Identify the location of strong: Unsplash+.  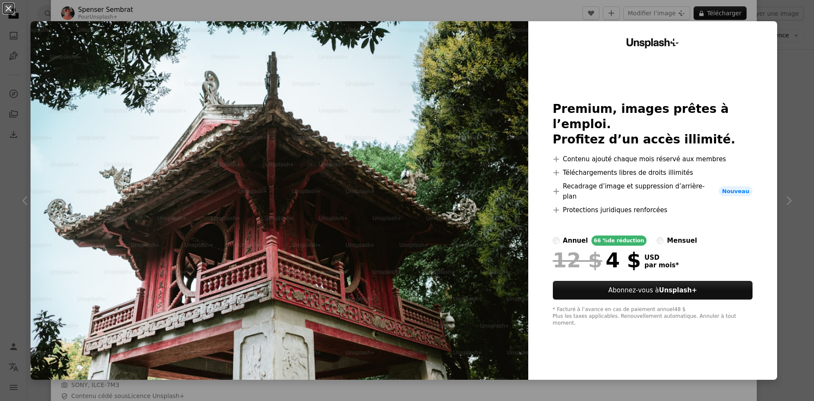
(678, 290).